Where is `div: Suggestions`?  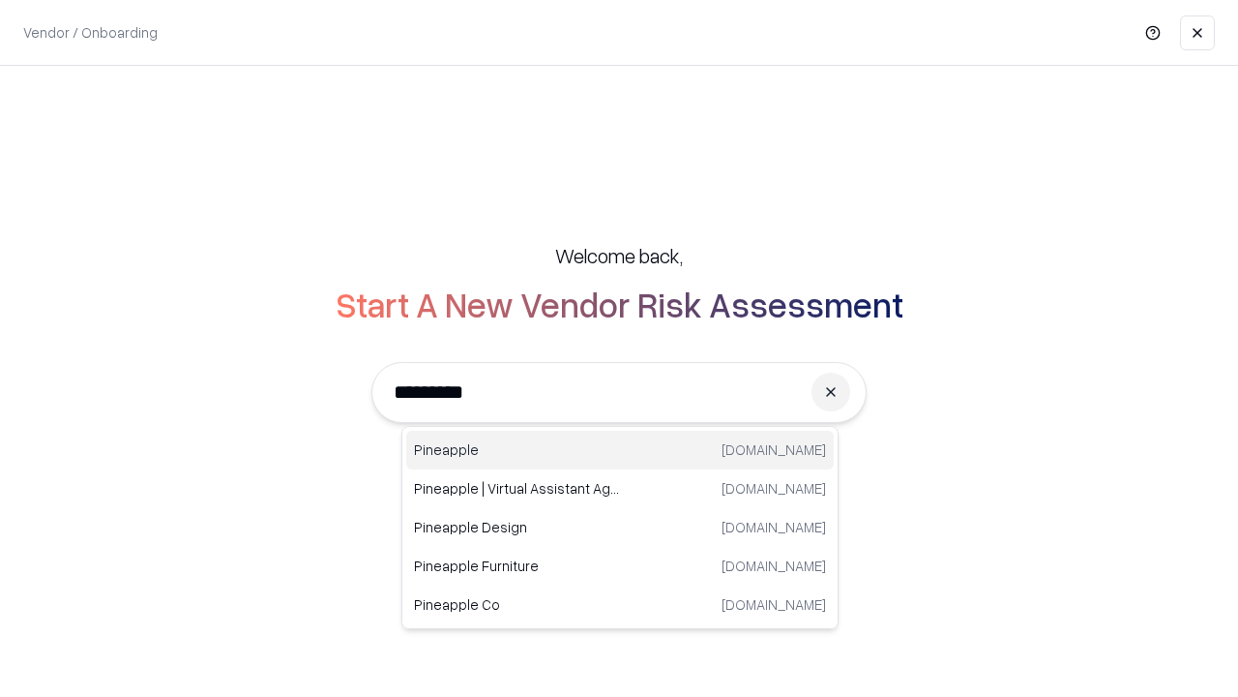 div: Suggestions is located at coordinates (620, 527).